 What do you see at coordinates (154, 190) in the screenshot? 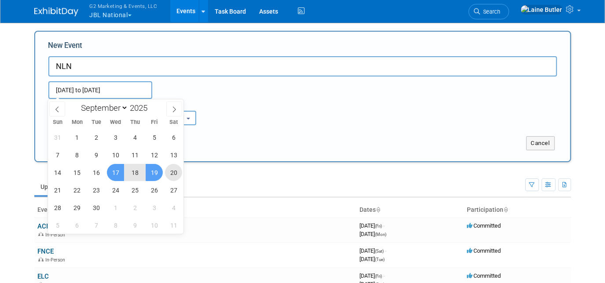
I see `span: September 26, 2025` at bounding box center [154, 190].